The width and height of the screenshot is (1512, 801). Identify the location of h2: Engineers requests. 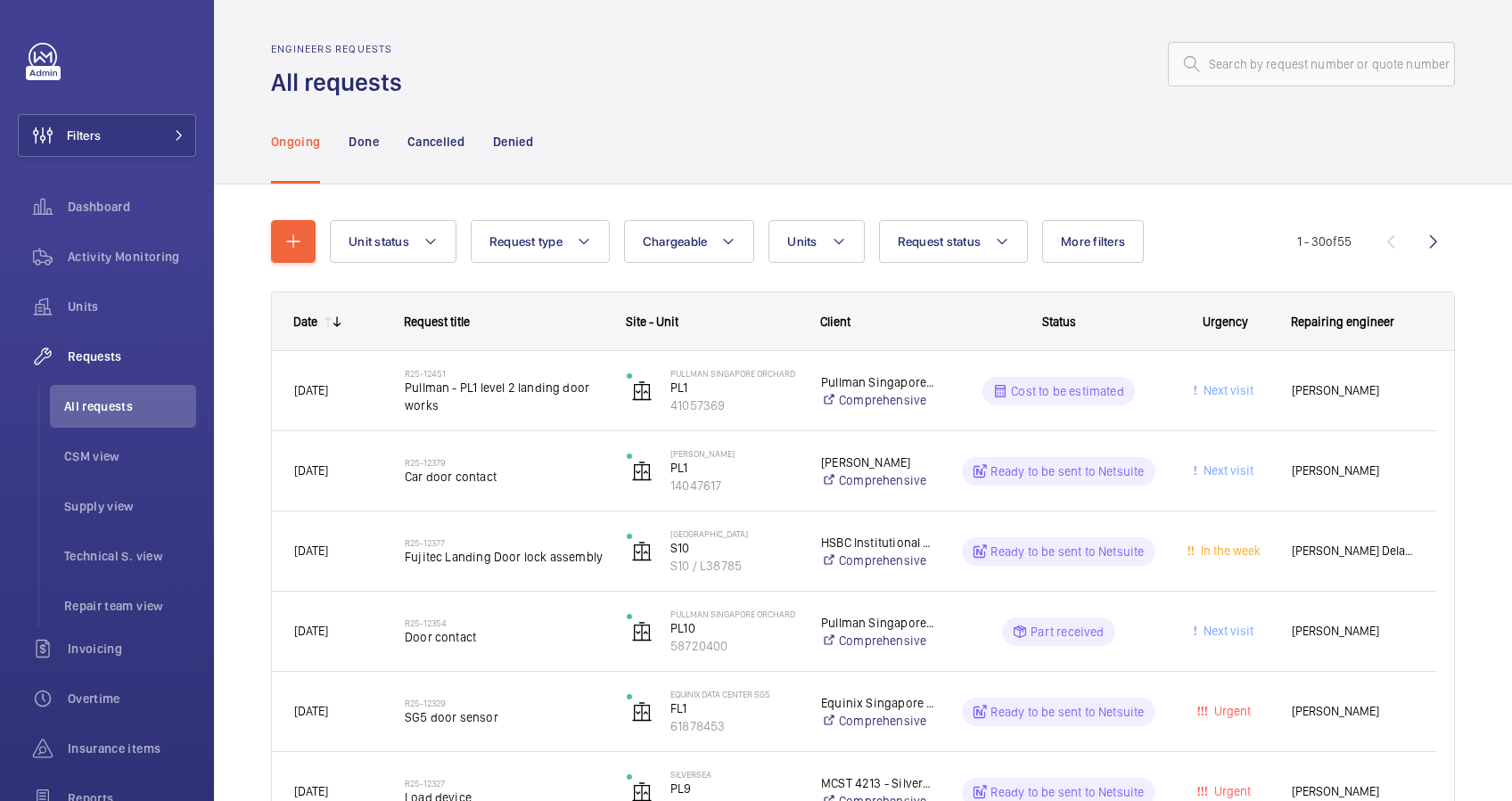
(341, 49).